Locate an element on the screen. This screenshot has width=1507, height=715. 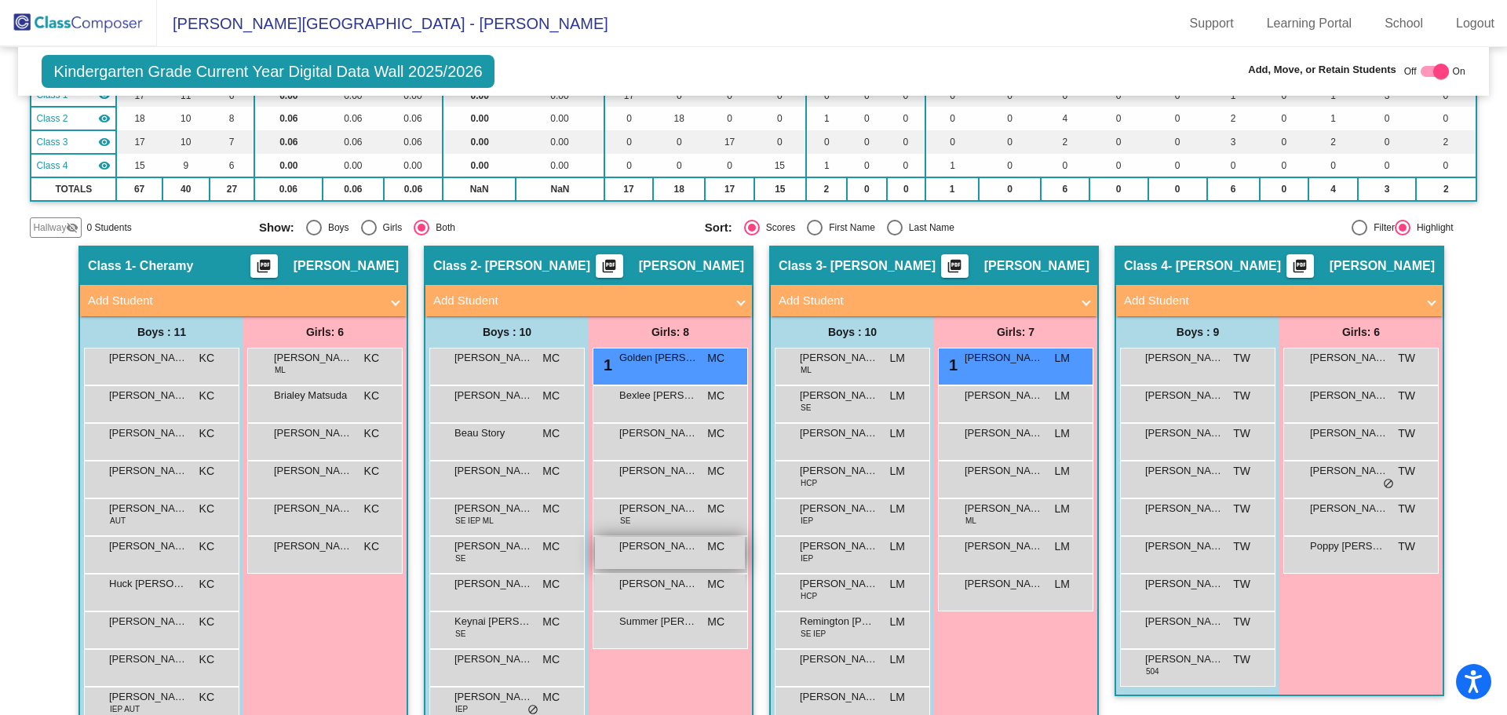
div: Scores is located at coordinates (777, 228).